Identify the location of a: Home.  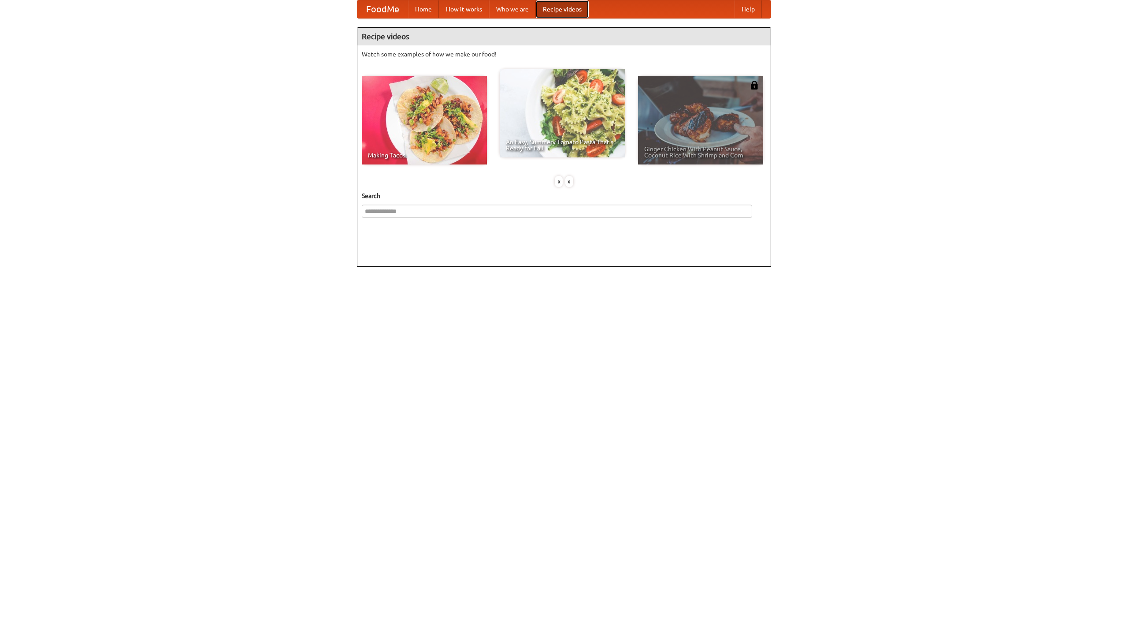
(424, 9).